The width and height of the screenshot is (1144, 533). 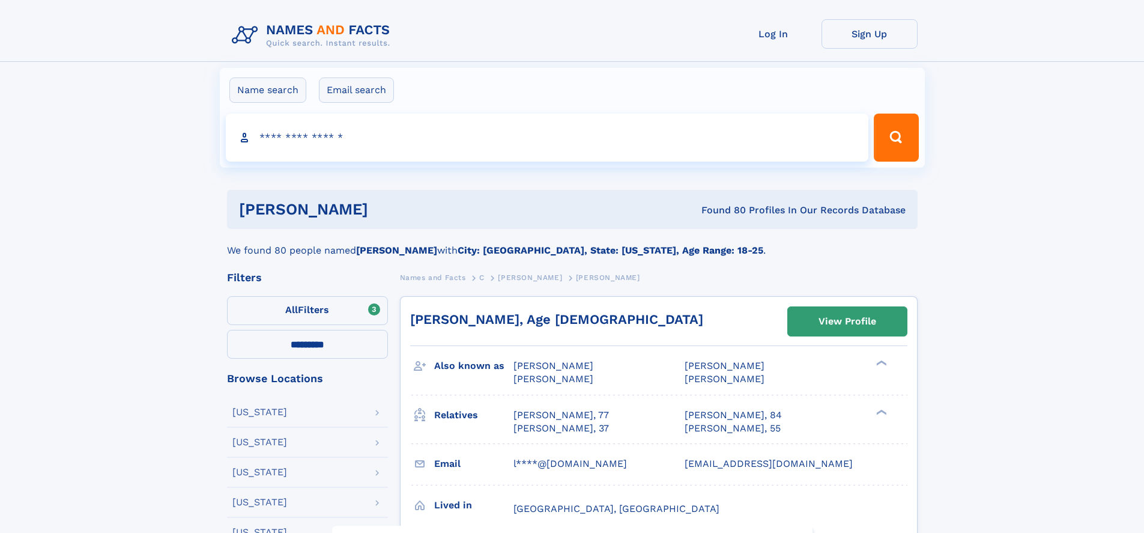 What do you see at coordinates (870, 34) in the screenshot?
I see `a: Sign Up` at bounding box center [870, 34].